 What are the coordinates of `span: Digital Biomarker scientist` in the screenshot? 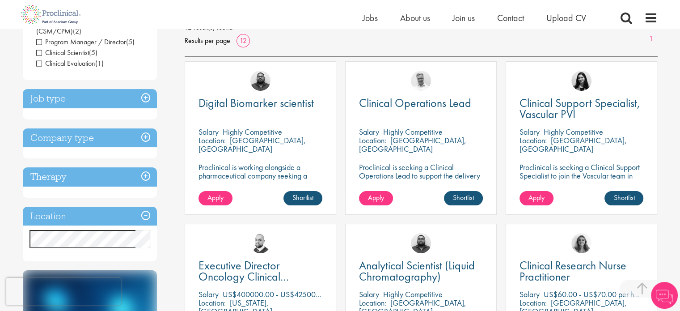 It's located at (256, 103).